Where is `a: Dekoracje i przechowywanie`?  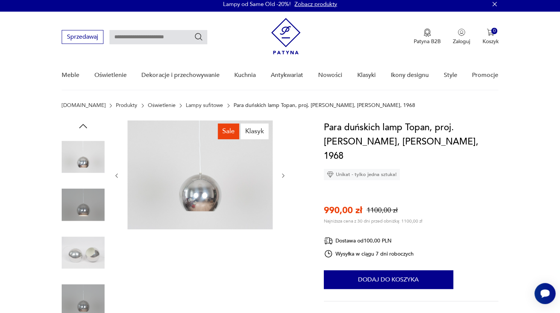
a: Dekoracje i przechowywanie is located at coordinates (180, 75).